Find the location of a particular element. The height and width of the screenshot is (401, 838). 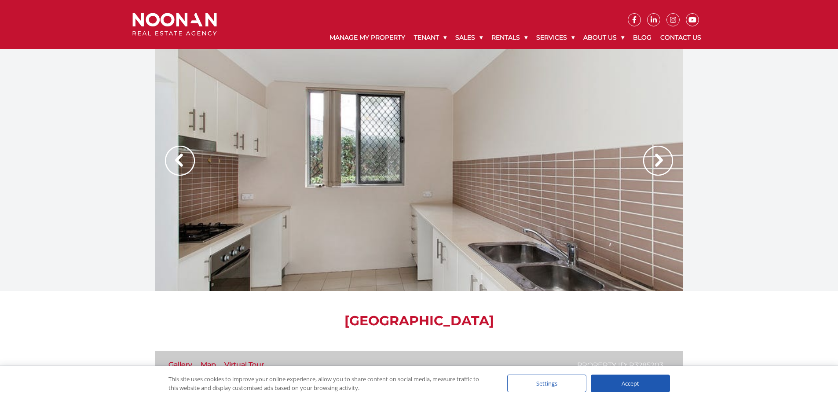

a: Blog is located at coordinates (642, 37).